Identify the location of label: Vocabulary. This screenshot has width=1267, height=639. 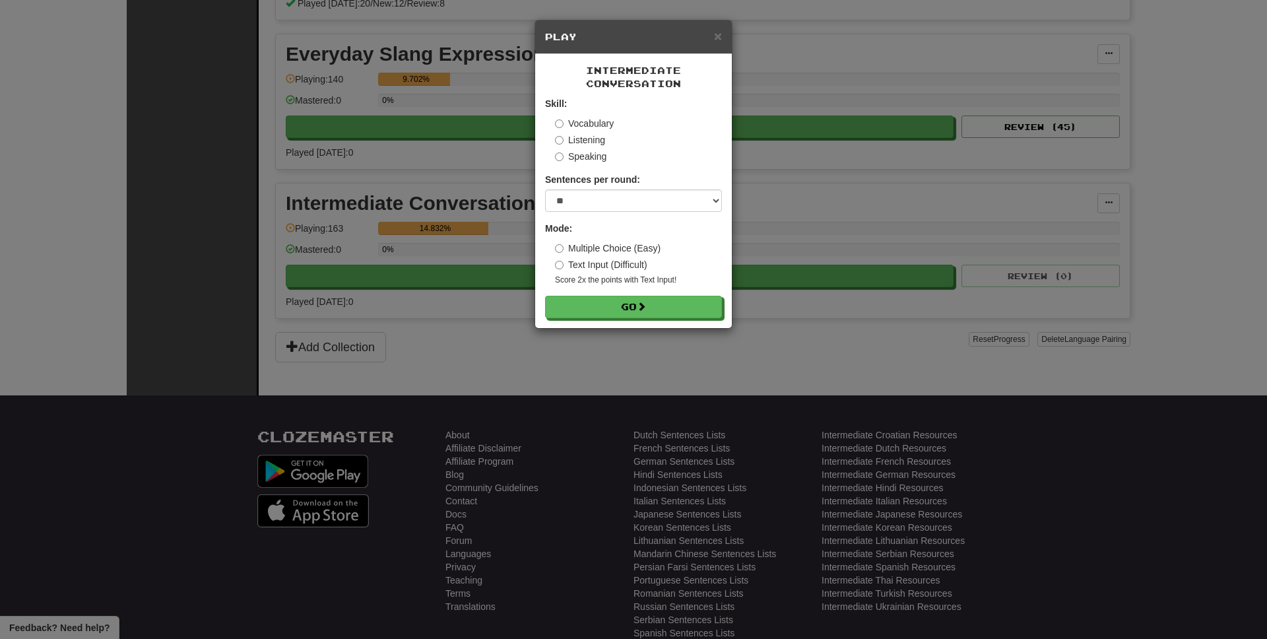
(584, 123).